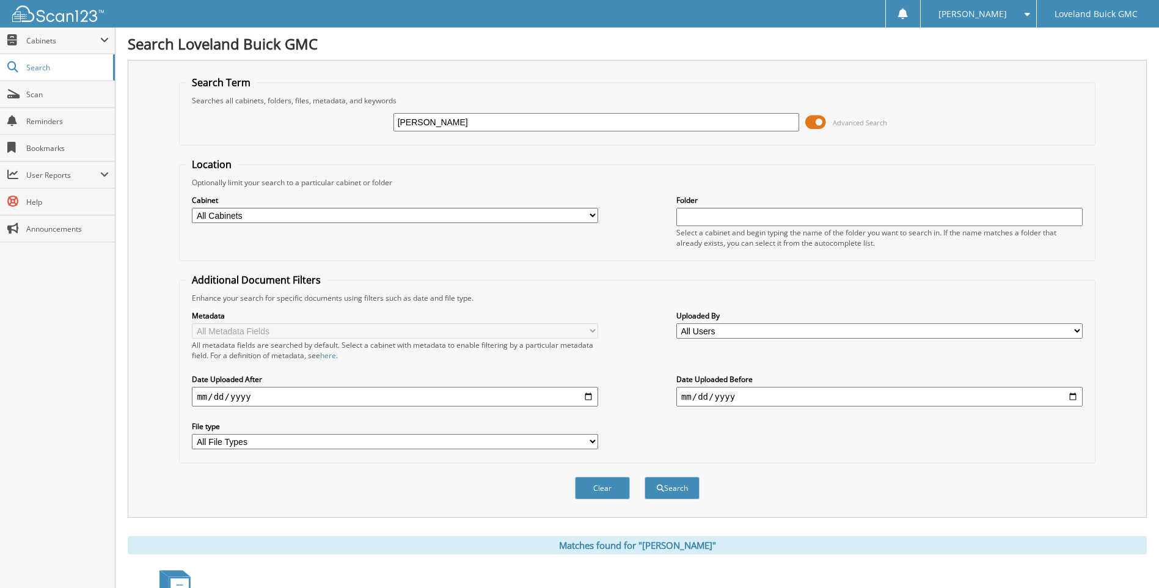  What do you see at coordinates (63, 40) in the screenshot?
I see `span: Cabinets` at bounding box center [63, 40].